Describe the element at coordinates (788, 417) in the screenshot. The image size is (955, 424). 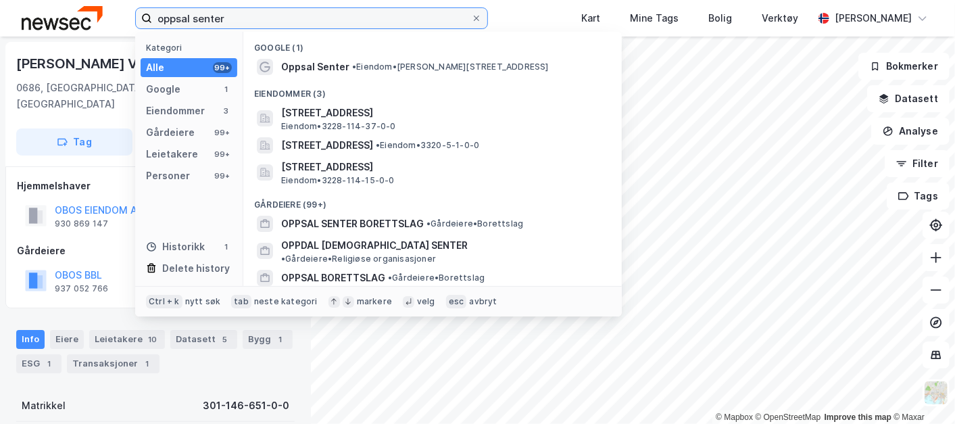
I see `a: OpenStreetMap` at that location.